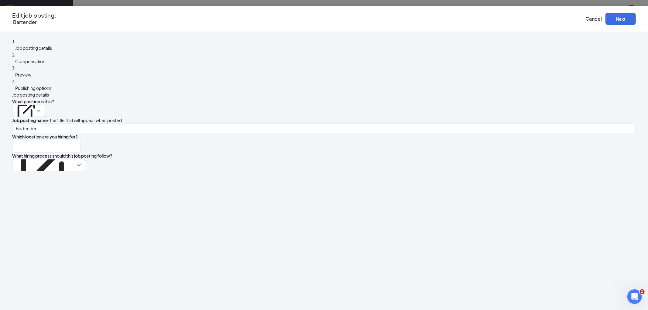  What do you see at coordinates (621, 19) in the screenshot?
I see `button: Next` at bounding box center [621, 19].